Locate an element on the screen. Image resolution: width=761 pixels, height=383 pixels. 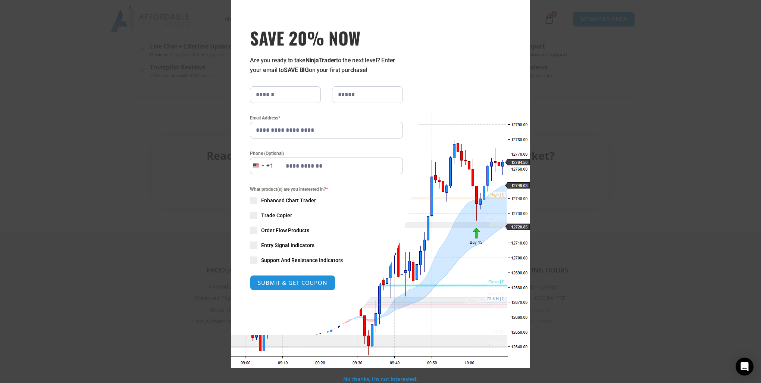
span: Entry Signal Indicators is located at coordinates (288, 245).